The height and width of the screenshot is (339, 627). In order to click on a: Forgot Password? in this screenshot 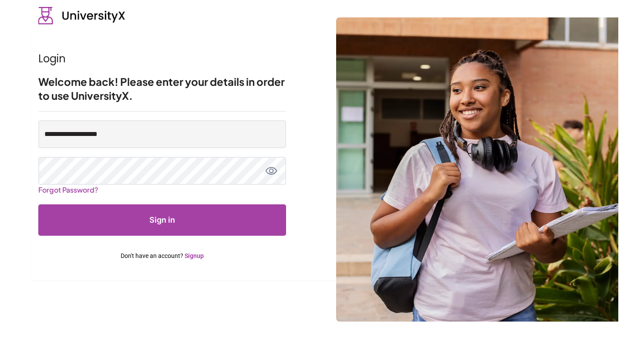, I will do `click(68, 189)`.